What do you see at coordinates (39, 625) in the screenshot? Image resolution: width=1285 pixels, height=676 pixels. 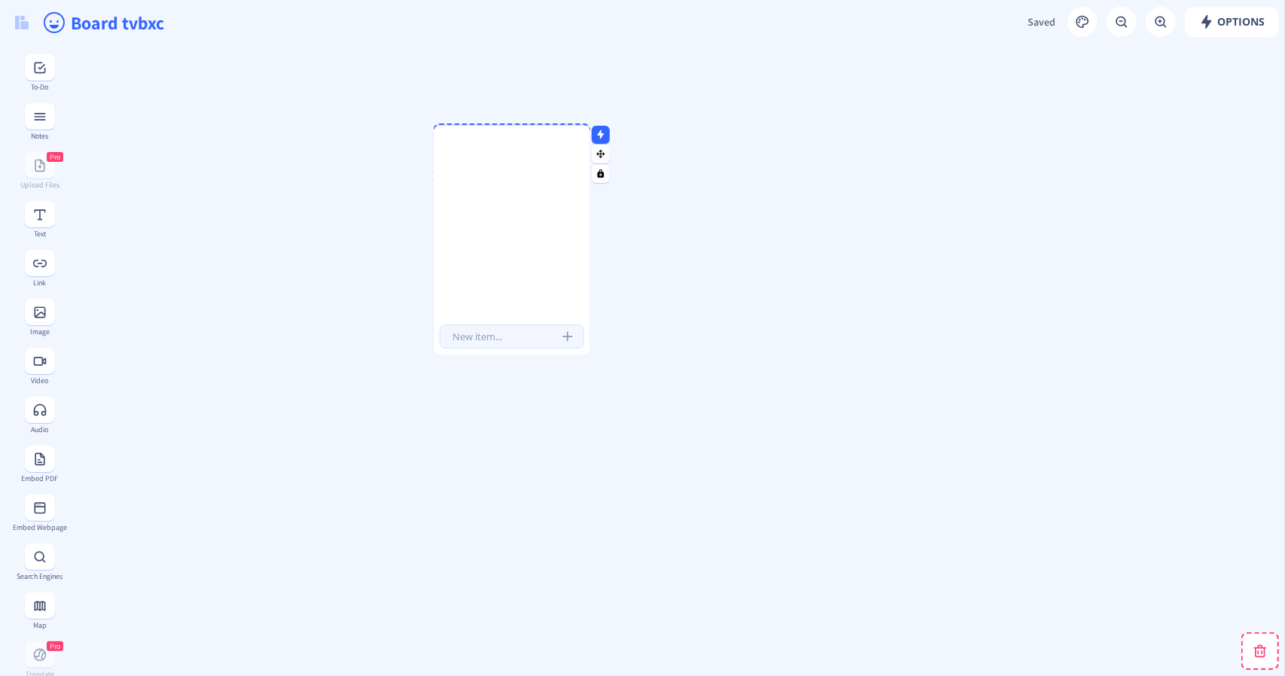 I see `div: Map` at bounding box center [39, 625].